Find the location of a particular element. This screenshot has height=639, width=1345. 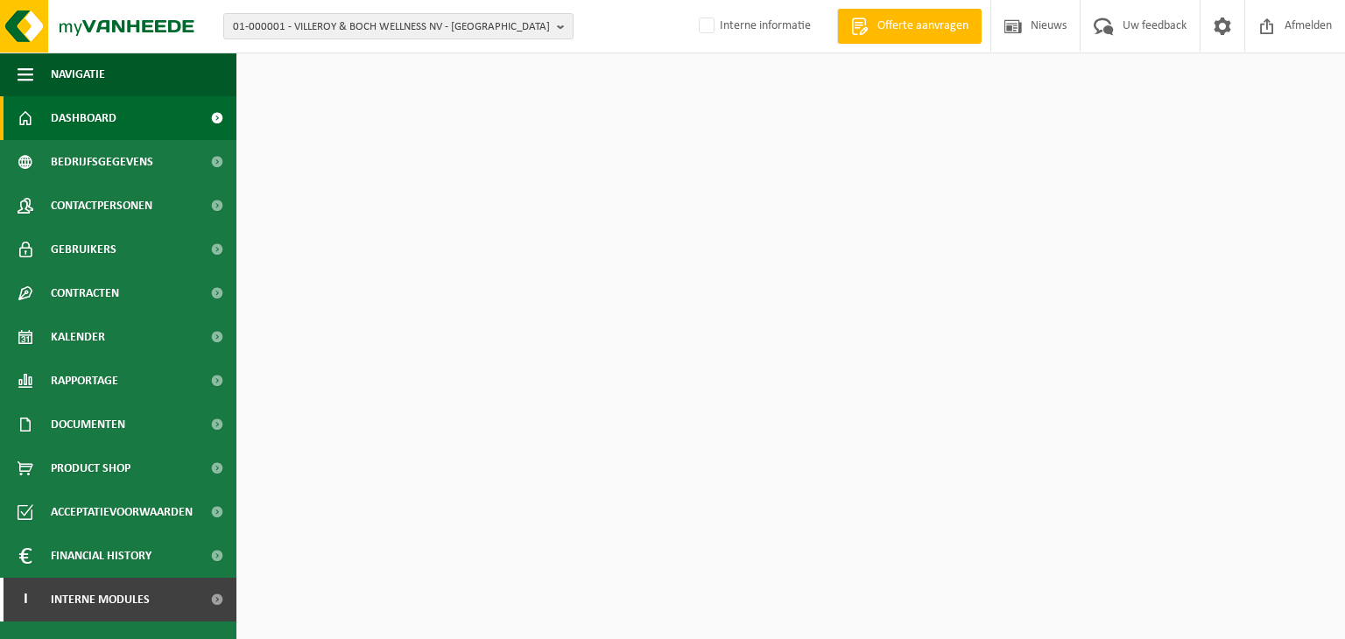

span: Product Shop is located at coordinates (90, 469).